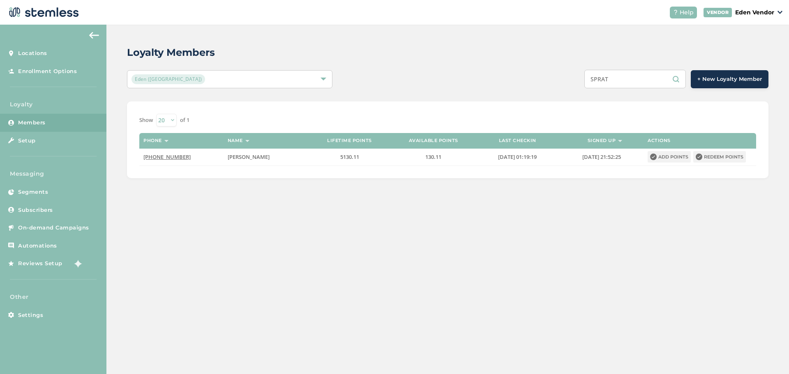  I want to click on label: Phone, so click(152, 141).